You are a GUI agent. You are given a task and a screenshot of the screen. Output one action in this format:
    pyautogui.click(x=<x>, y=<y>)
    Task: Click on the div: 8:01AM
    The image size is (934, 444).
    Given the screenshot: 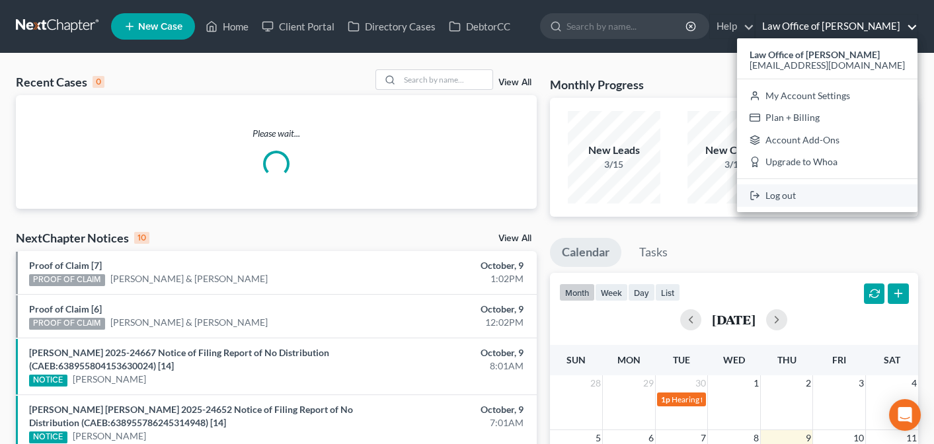 What is the action you would take?
    pyautogui.click(x=445, y=366)
    